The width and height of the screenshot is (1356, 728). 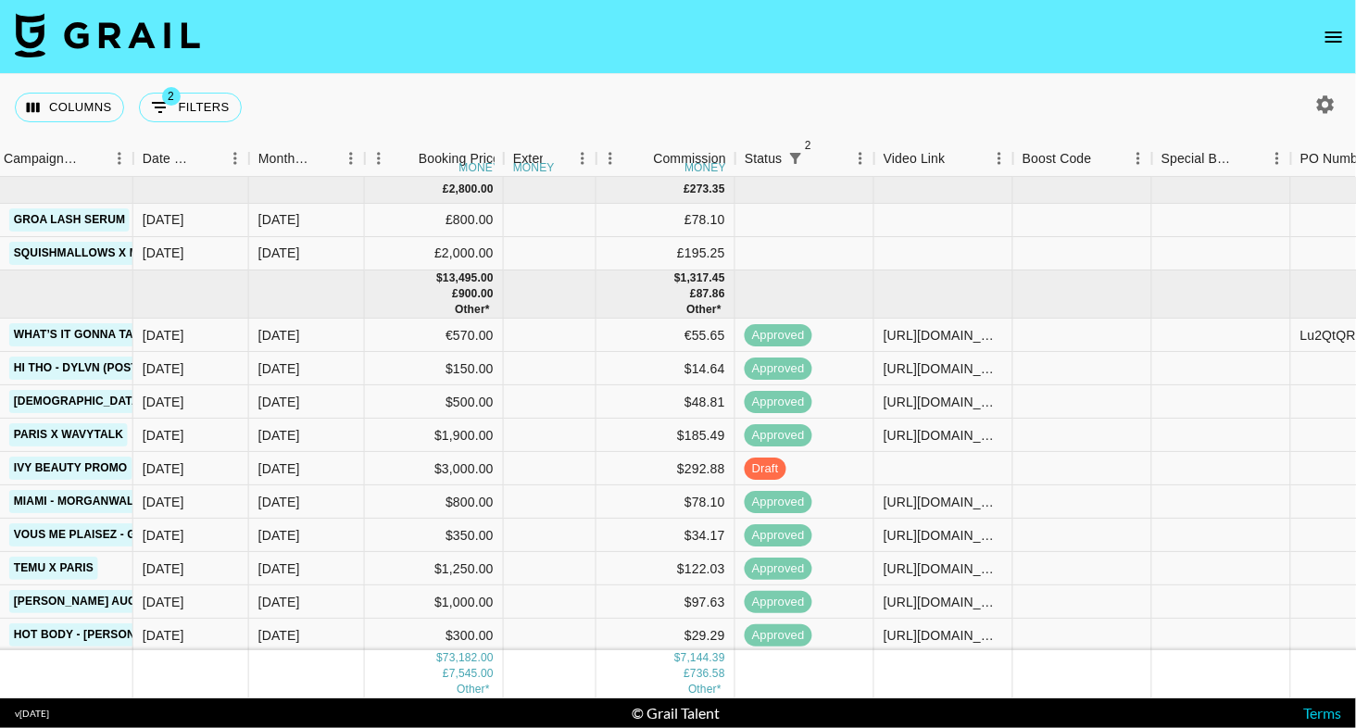 I want to click on div: 07/08/2025, so click(x=163, y=253).